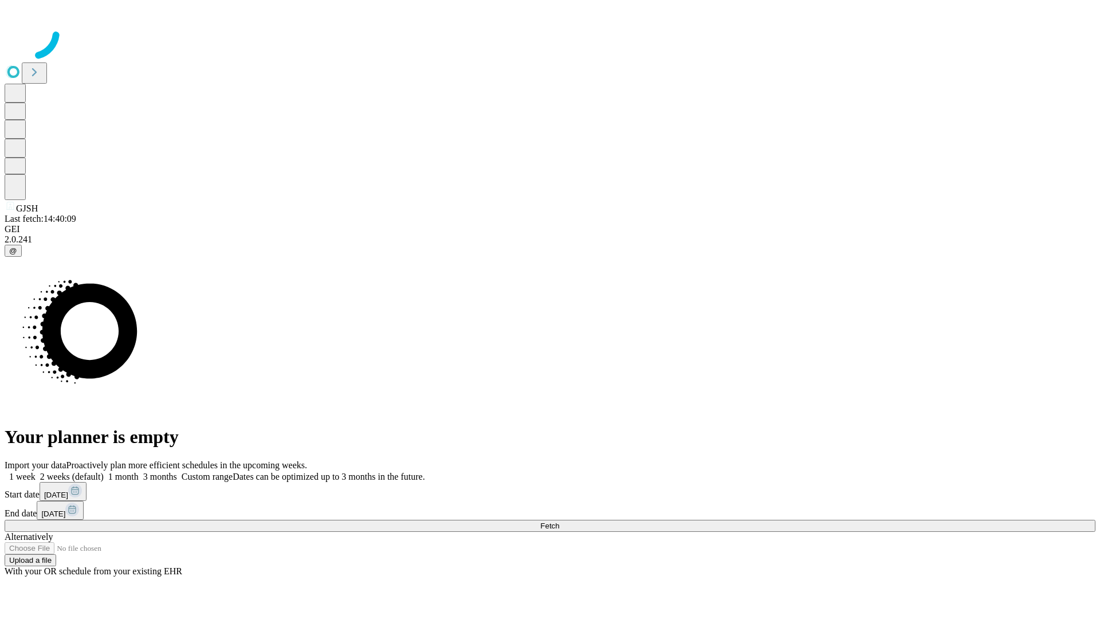  I want to click on span: 1 week, so click(22, 476).